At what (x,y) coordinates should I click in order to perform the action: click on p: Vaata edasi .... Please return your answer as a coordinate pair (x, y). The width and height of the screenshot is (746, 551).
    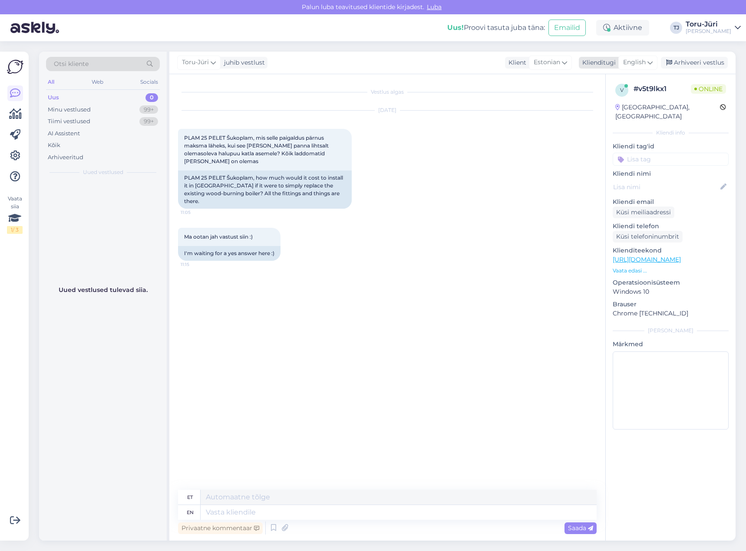
    Looking at the image, I should click on (670, 271).